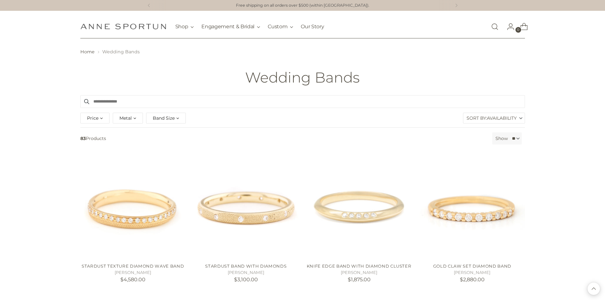 The width and height of the screenshot is (605, 300). What do you see at coordinates (164, 118) in the screenshot?
I see `span: Band Size` at bounding box center [164, 118].